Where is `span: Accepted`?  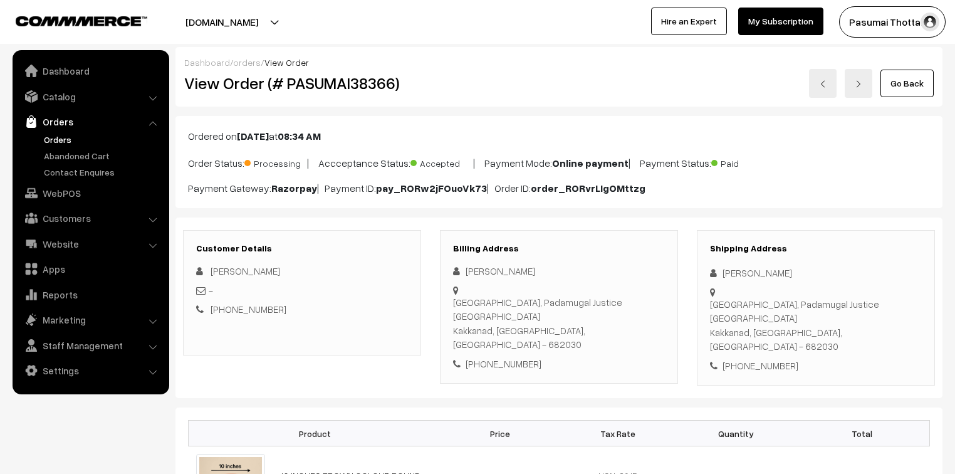
span: Accepted is located at coordinates (442, 162).